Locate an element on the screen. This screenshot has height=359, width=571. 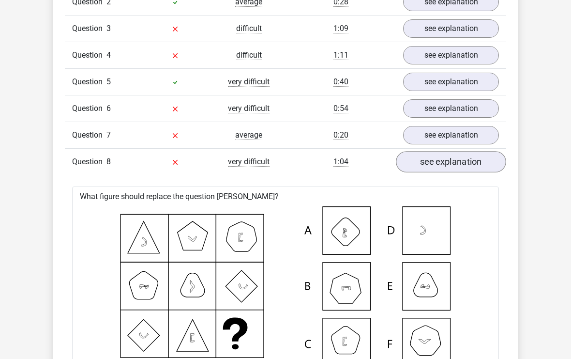
span: 1:11 is located at coordinates (341, 55).